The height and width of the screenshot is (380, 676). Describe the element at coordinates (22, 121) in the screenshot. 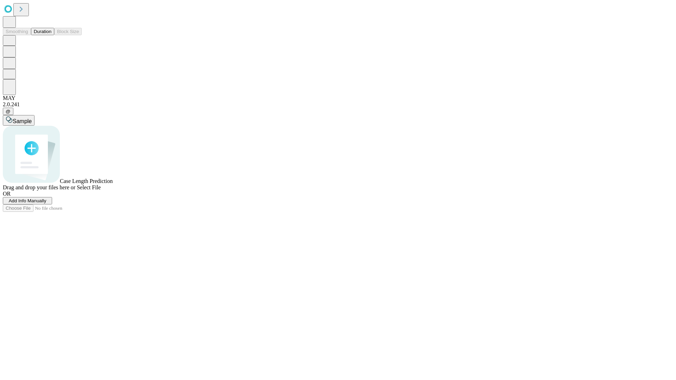

I see `span: Sample` at that location.